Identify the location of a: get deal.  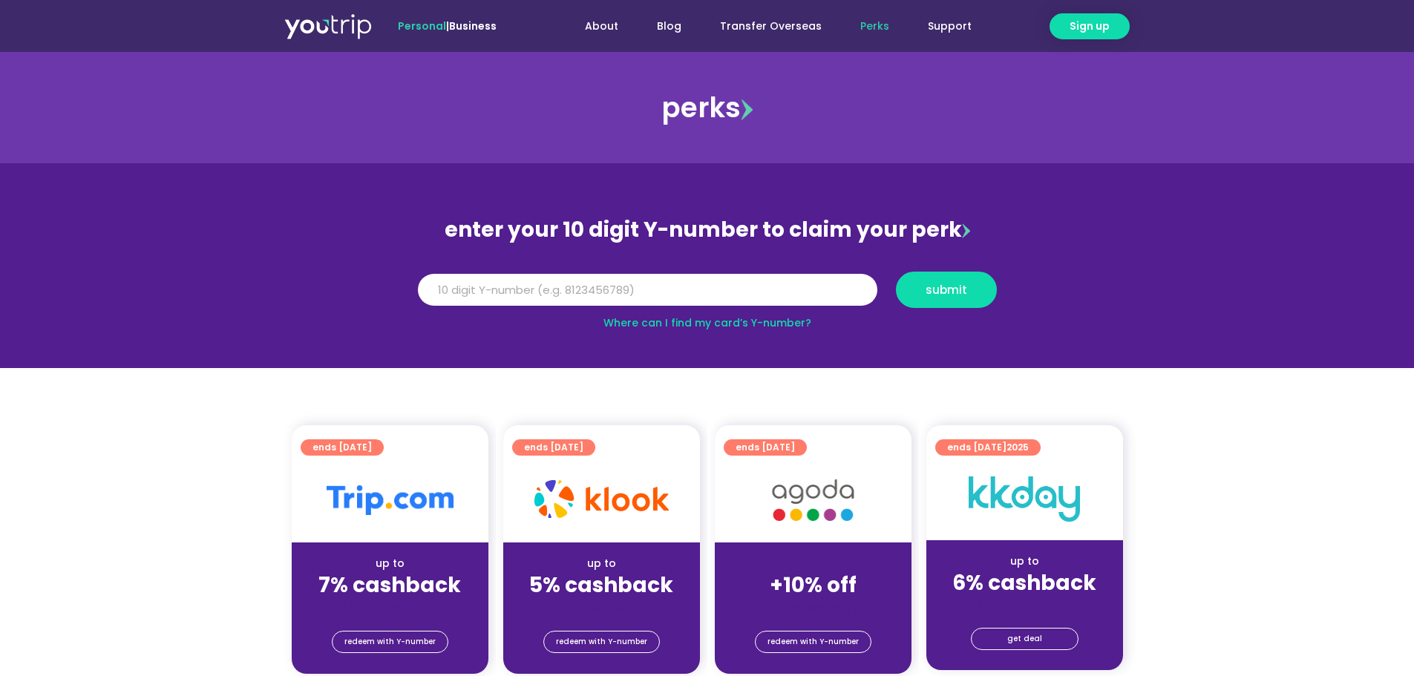
(1024, 639).